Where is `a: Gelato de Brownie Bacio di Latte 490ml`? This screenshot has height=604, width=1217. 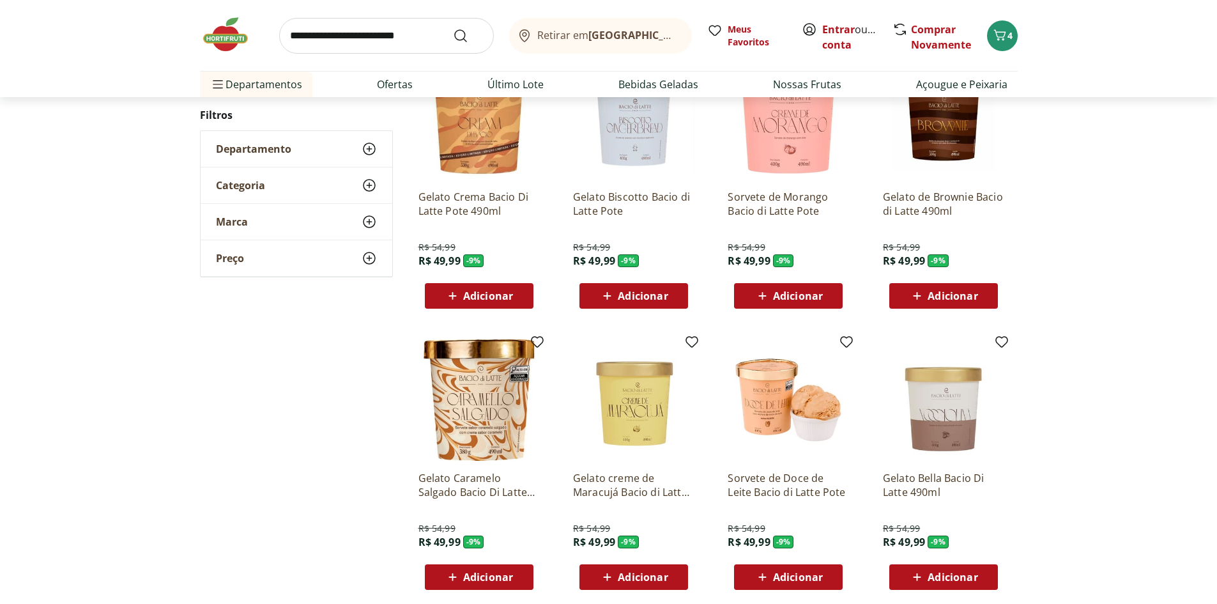
a: Gelato de Brownie Bacio di Latte 490ml is located at coordinates (944, 204).